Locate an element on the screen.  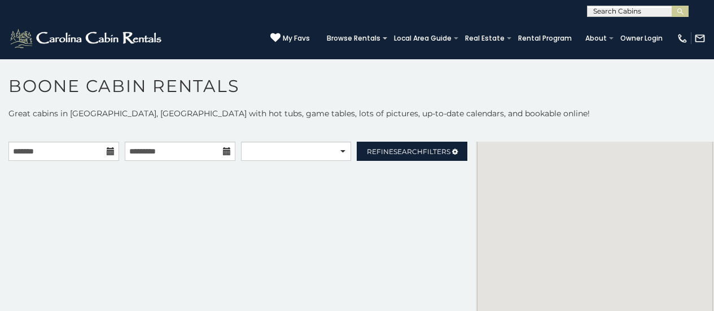
span: Search is located at coordinates (408, 151).